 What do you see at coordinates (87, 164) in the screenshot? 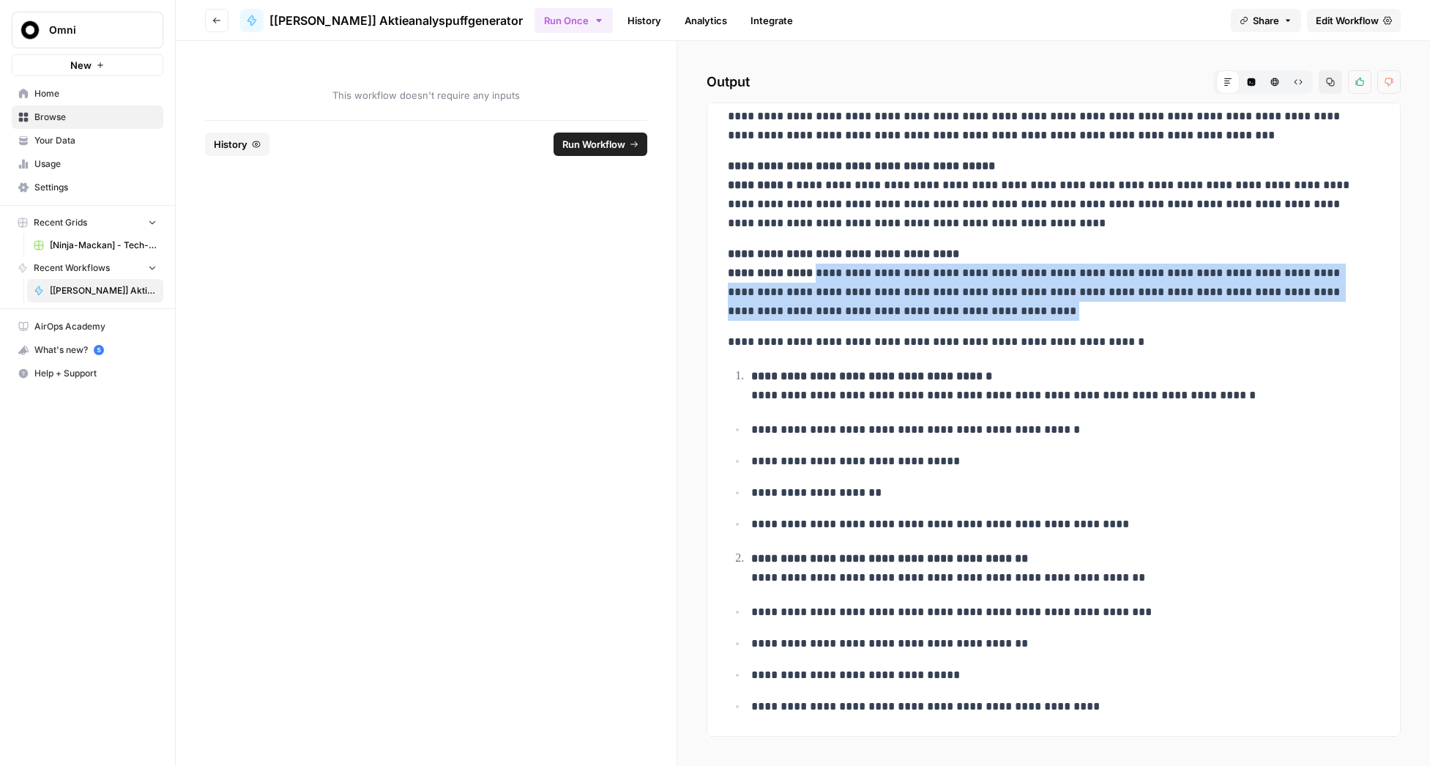
I see `a: Usage` at bounding box center [87, 164].